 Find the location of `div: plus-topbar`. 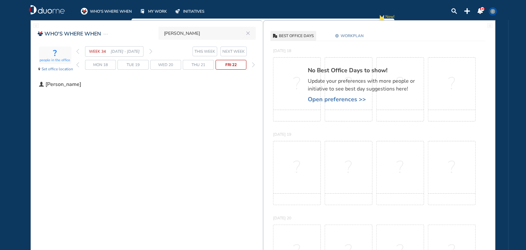

div: plus-topbar is located at coordinates (468, 11).